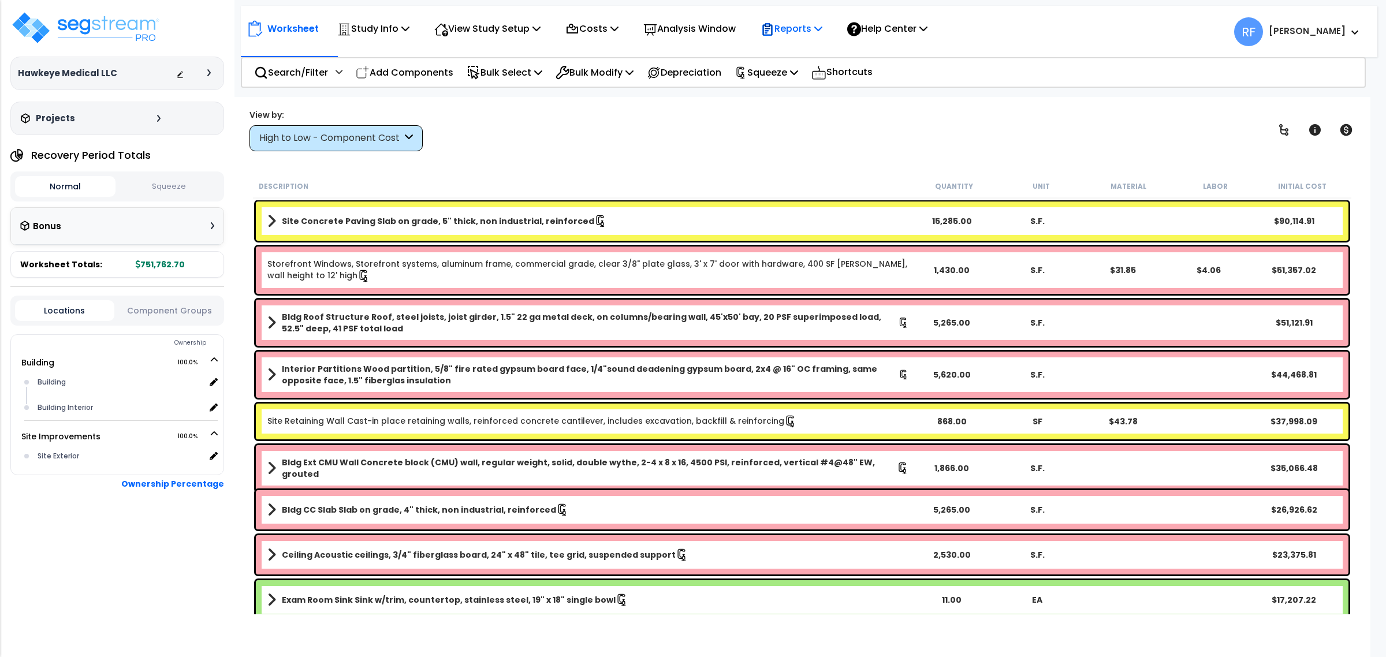  What do you see at coordinates (1123, 270) in the screenshot?
I see `div: $31.85` at bounding box center [1123, 270].